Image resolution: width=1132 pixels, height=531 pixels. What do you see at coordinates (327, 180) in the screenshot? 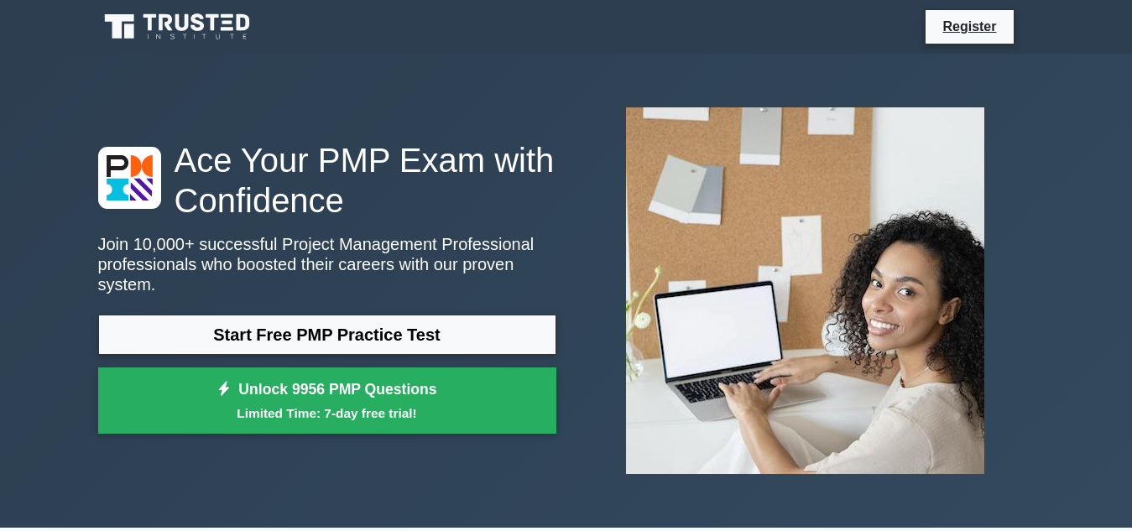
I see `h1: Ace Your PMP Exam with Confidence` at bounding box center [327, 180].